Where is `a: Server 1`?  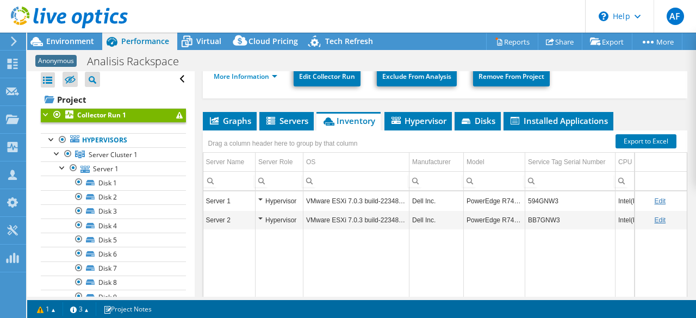
a: Server 1 is located at coordinates (113, 169).